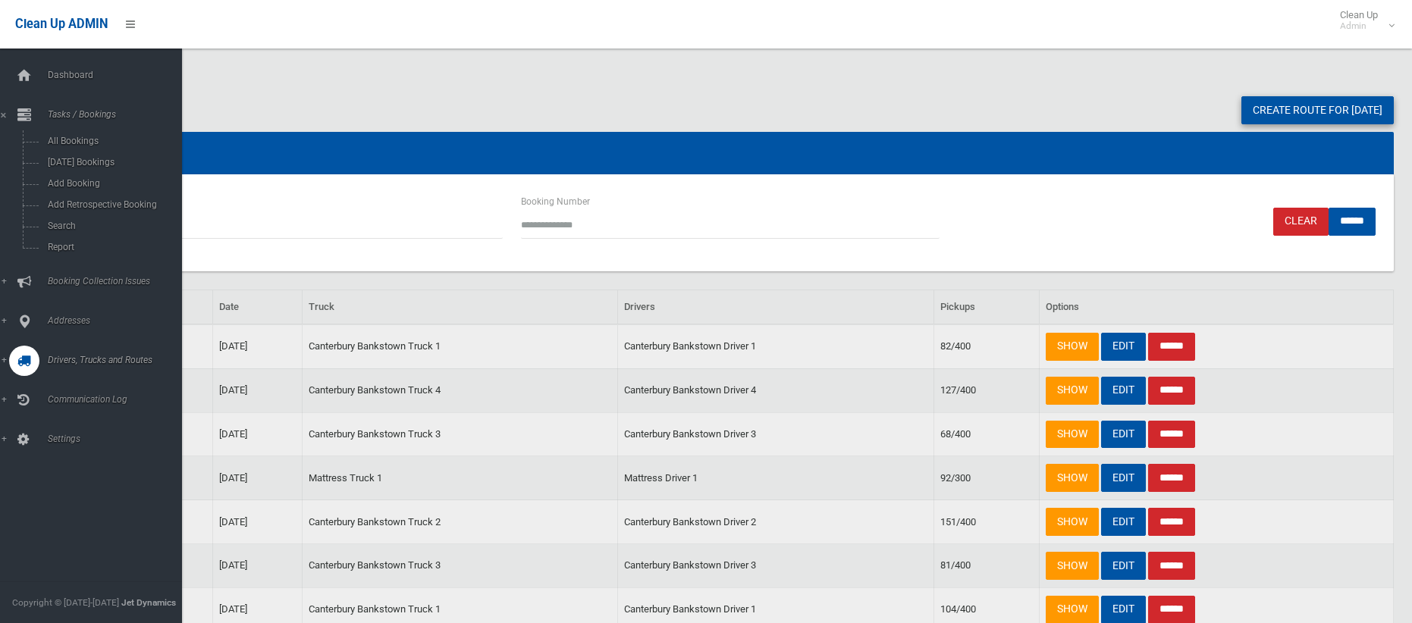 Image resolution: width=1412 pixels, height=623 pixels. What do you see at coordinates (61, 24) in the screenshot?
I see `span: Clean Up ADMIN` at bounding box center [61, 24].